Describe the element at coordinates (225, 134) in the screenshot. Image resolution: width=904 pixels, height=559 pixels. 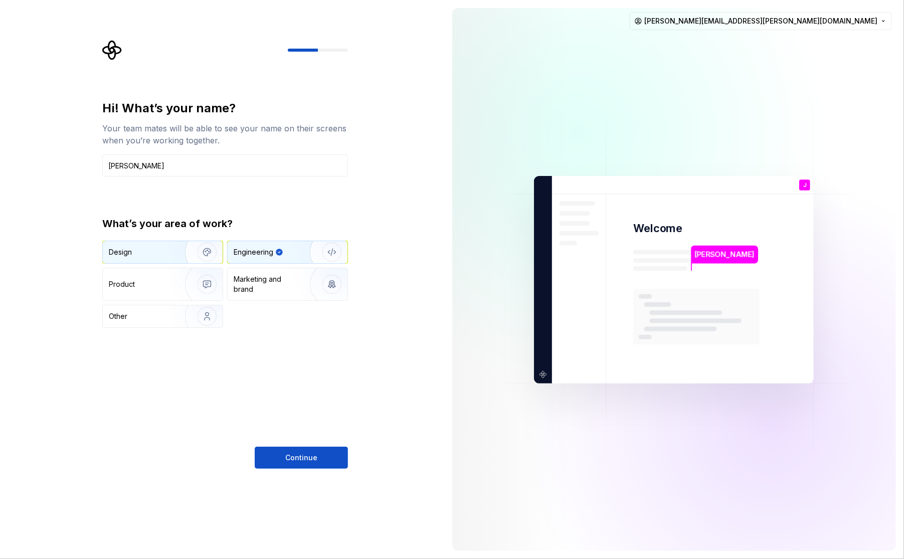
I see `div: Your team mates will be able to see your name on their screens when you’re working together.` at that location.